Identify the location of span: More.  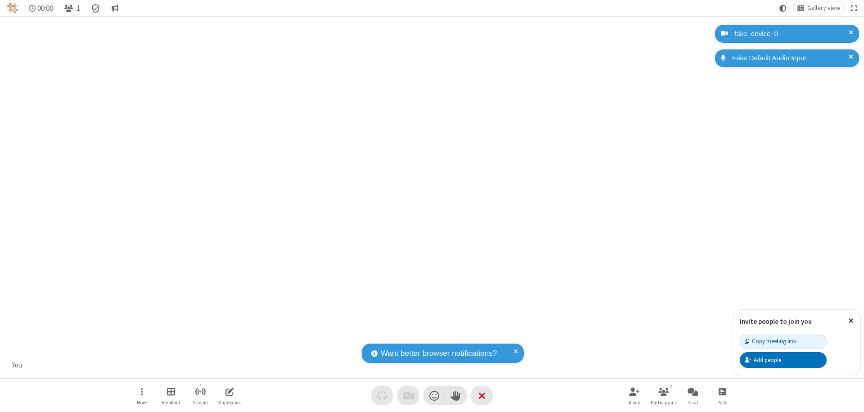
(142, 403).